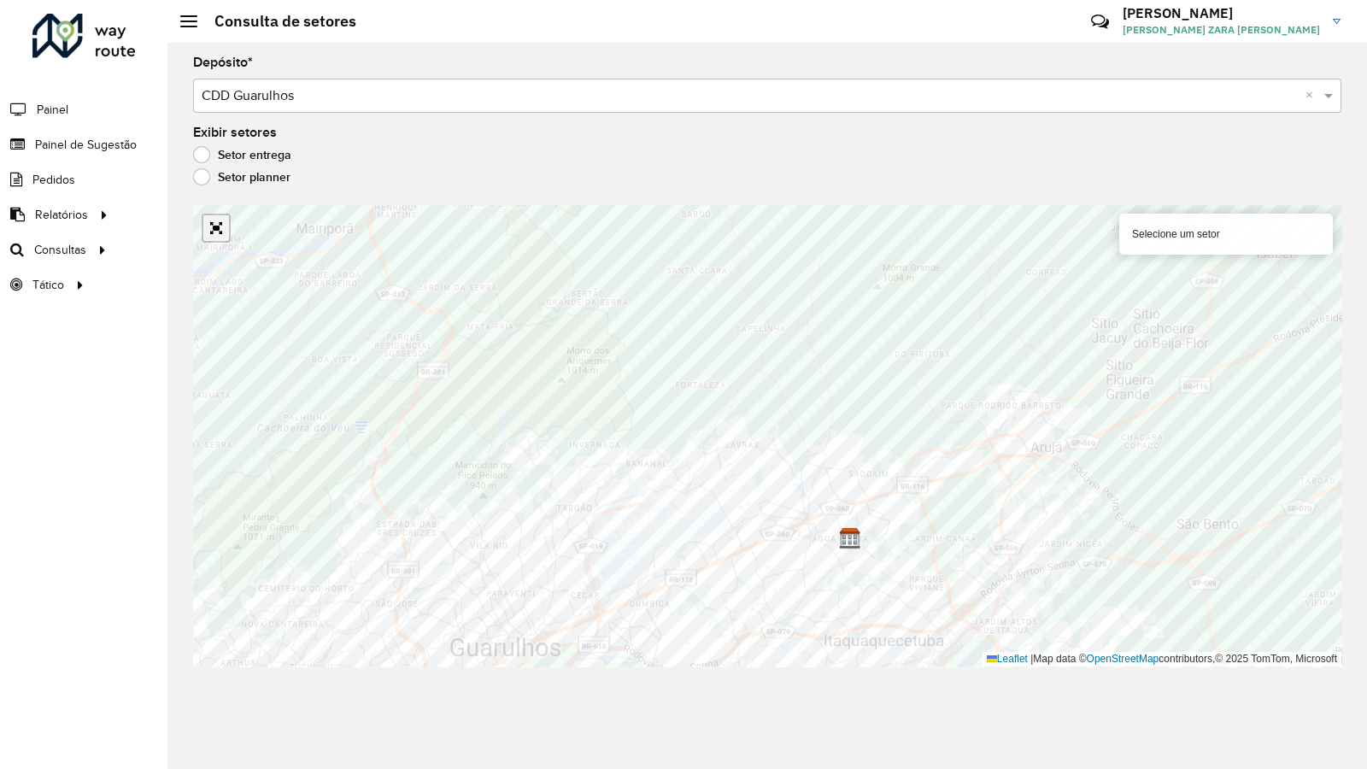  I want to click on a: Leaflet, so click(1007, 659).